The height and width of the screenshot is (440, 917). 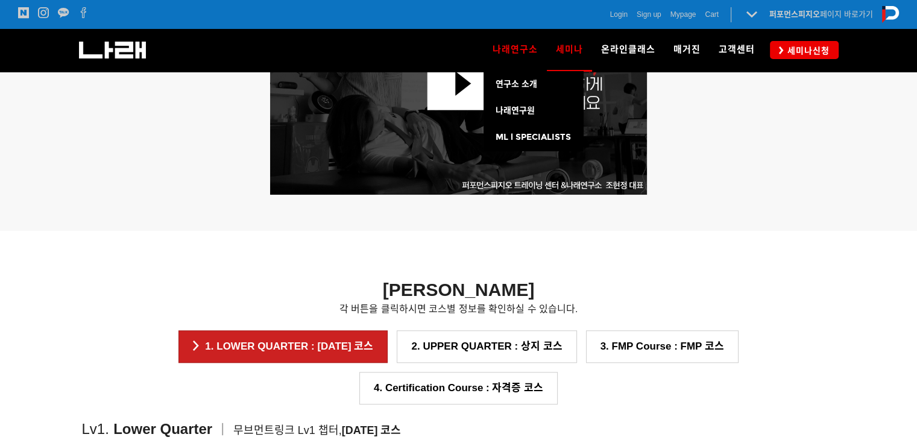 What do you see at coordinates (516, 84) in the screenshot?
I see `span: 연구소 소개` at bounding box center [516, 84].